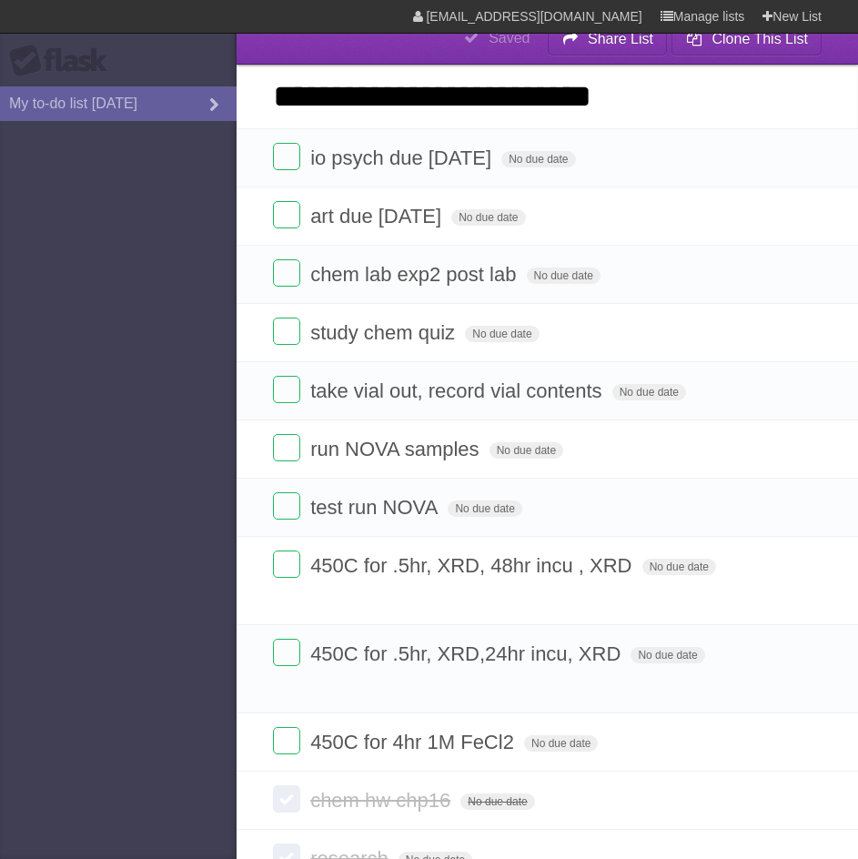 The image size is (858, 859). What do you see at coordinates (468, 653) in the screenshot?
I see `span: 450C for .5hr, XRD,24hr incu, XRD` at bounding box center [468, 653].